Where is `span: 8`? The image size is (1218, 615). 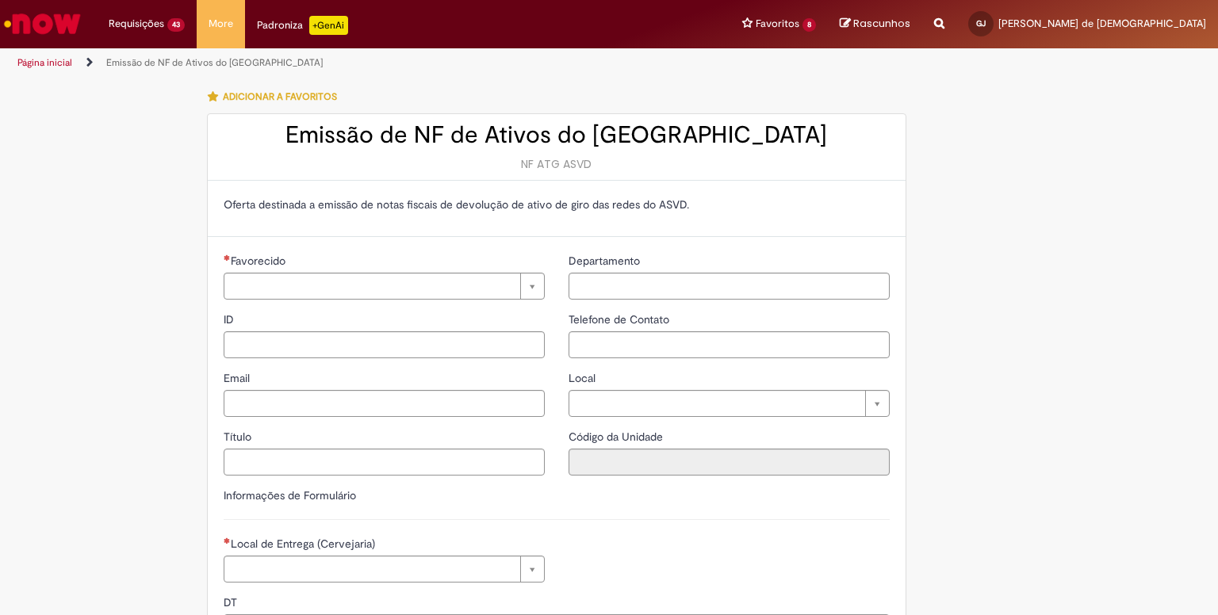
span: 8 is located at coordinates (809, 25).